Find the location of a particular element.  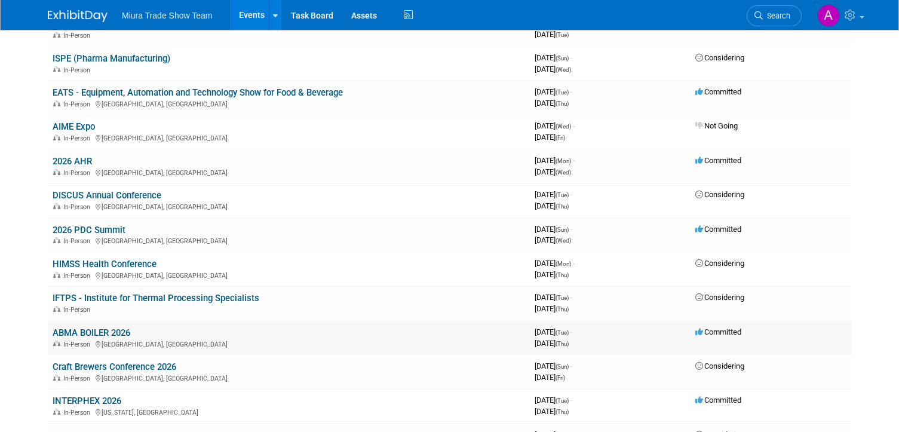

span: Not Going is located at coordinates (716, 125).